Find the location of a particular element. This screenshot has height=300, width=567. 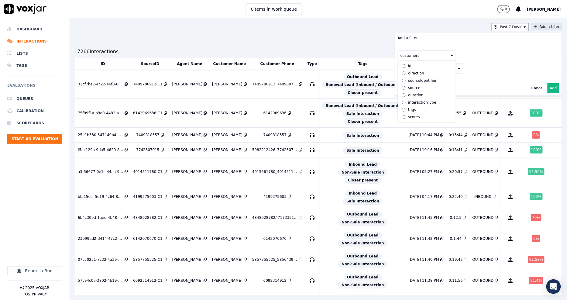

button: TOS is located at coordinates (26, 294).